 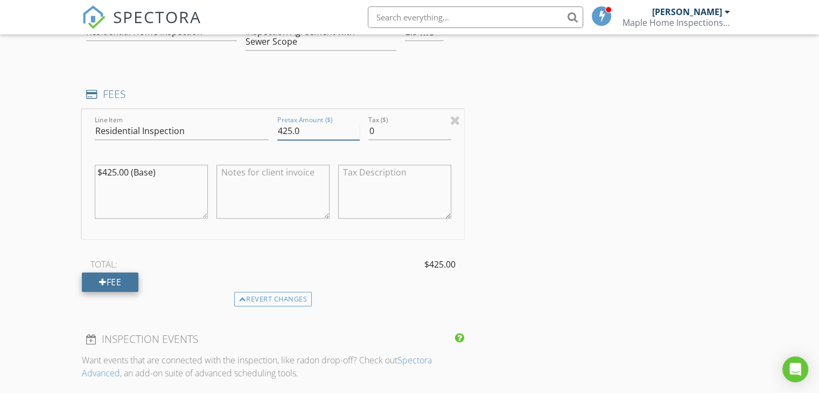 What do you see at coordinates (677, 23) in the screenshot?
I see `div: Maple Home Inspections, LLC` at bounding box center [677, 23].